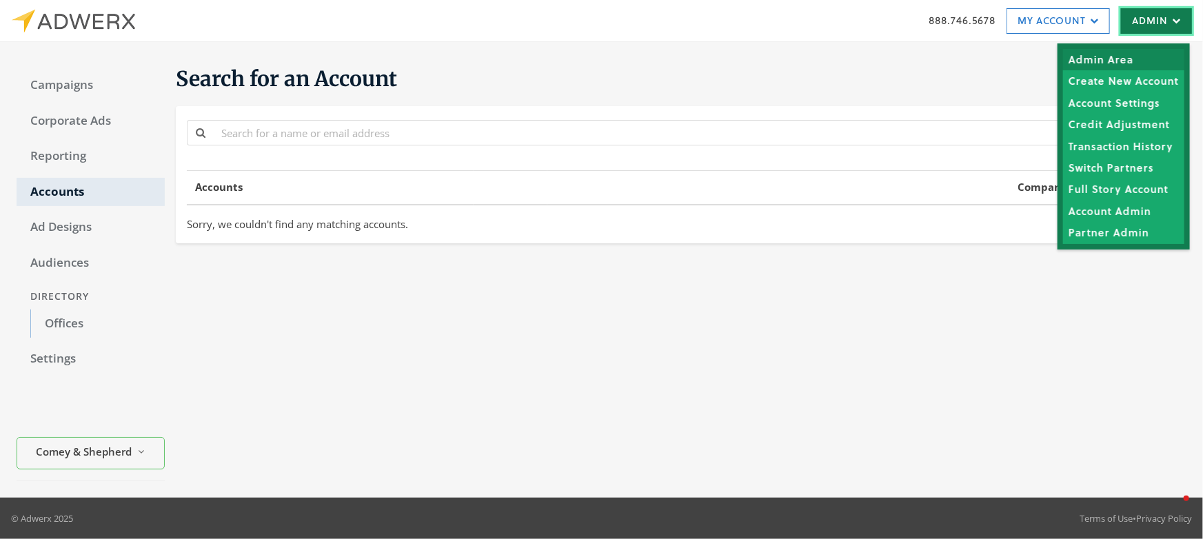 This screenshot has width=1203, height=539. What do you see at coordinates (1058, 21) in the screenshot?
I see `a: My Account` at bounding box center [1058, 21].